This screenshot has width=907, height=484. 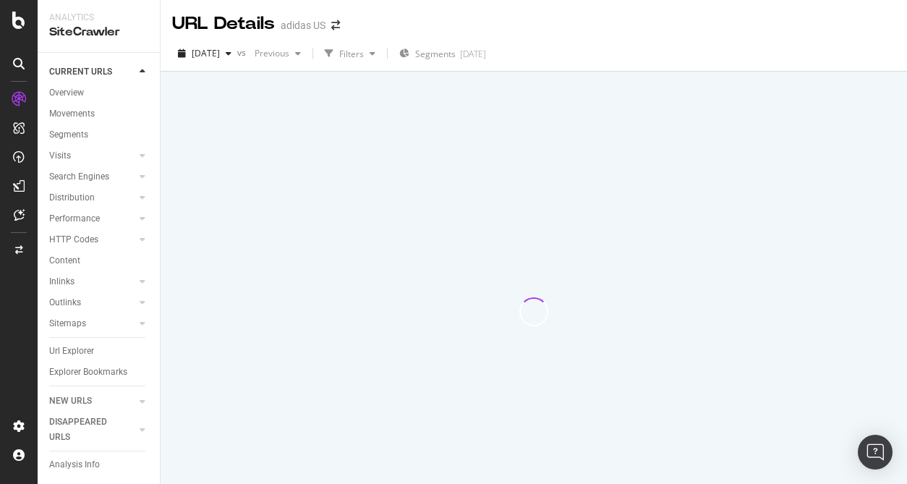 What do you see at coordinates (79, 177) in the screenshot?
I see `div: Search Engines` at bounding box center [79, 177].